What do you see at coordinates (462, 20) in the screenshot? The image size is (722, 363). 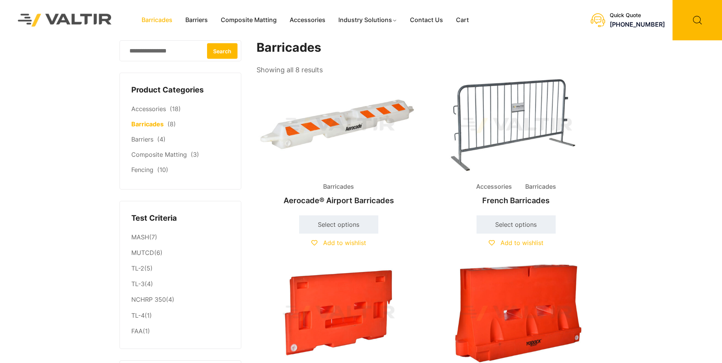 I see `a: Cart` at bounding box center [462, 20].